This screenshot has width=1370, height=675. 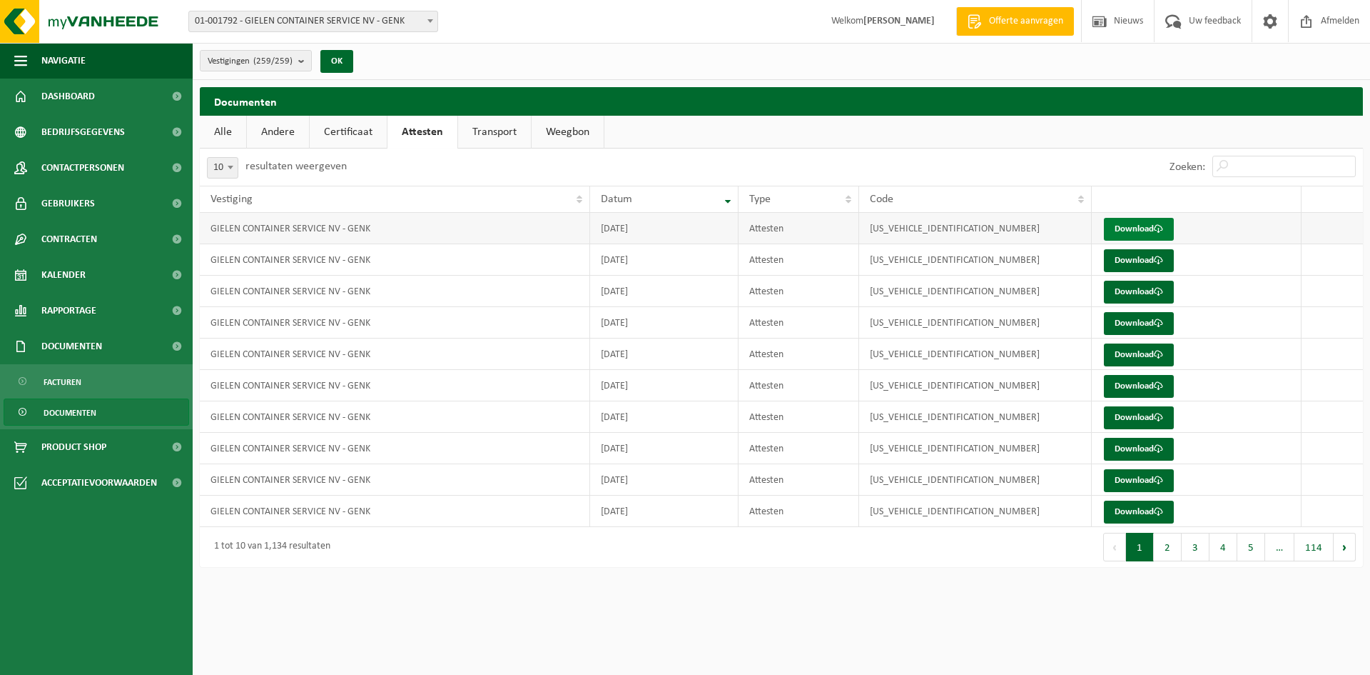 What do you see at coordinates (83, 168) in the screenshot?
I see `span: Contactpersonen` at bounding box center [83, 168].